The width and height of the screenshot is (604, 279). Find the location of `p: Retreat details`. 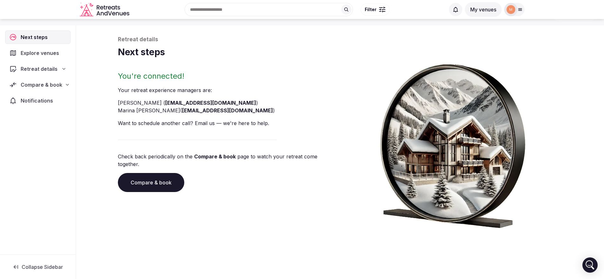

p: Retreat details is located at coordinates (340, 40).